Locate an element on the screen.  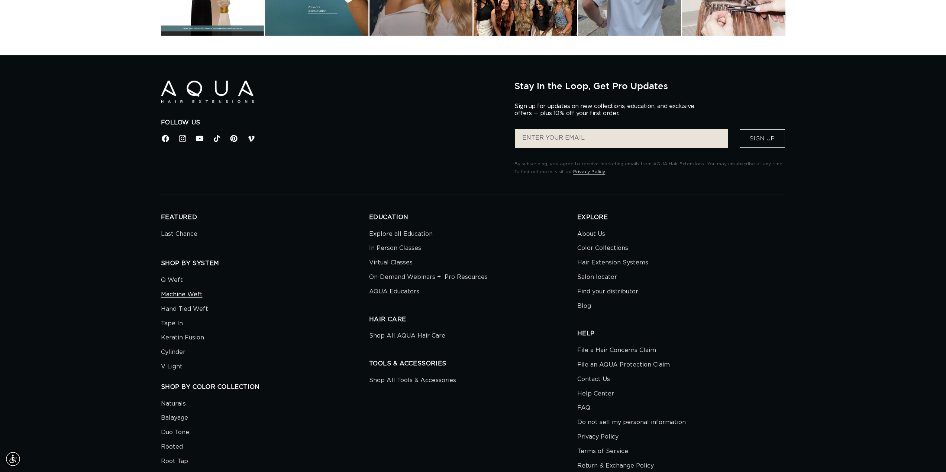
a: Contact Us is located at coordinates (593, 379).